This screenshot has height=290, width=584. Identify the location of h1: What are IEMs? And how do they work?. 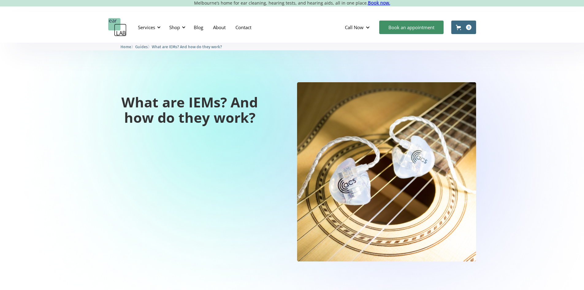
(190, 110).